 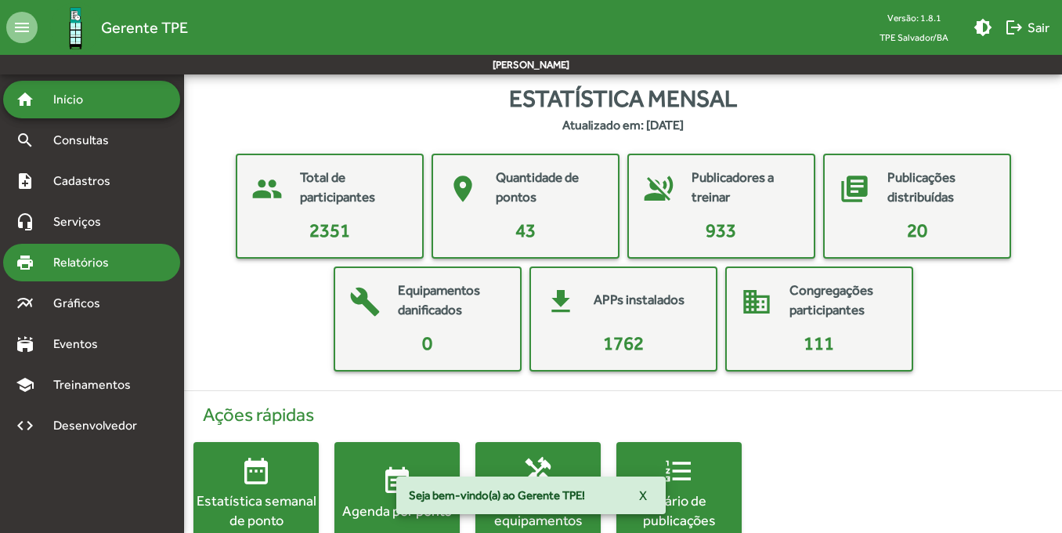 What do you see at coordinates (397, 510) in the screenshot?
I see `div: Agenda por ponto` at bounding box center [397, 510].